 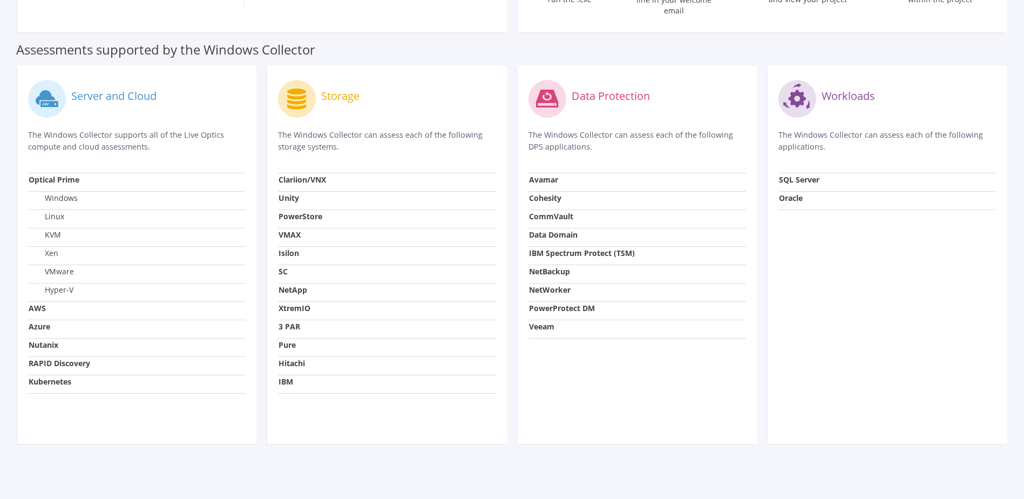 What do you see at coordinates (582, 253) in the screenshot?
I see `strong: IBM Spectrum Protect (TSM)` at bounding box center [582, 253].